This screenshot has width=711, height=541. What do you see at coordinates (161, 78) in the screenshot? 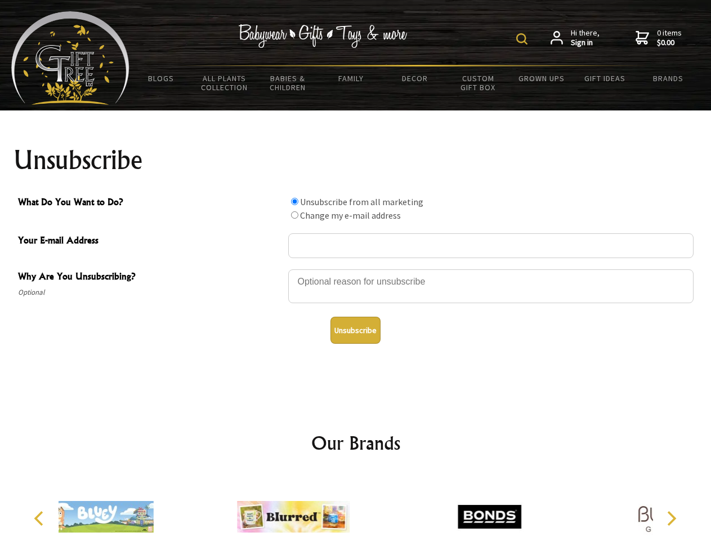
I see `a: BLOGS` at bounding box center [161, 78].